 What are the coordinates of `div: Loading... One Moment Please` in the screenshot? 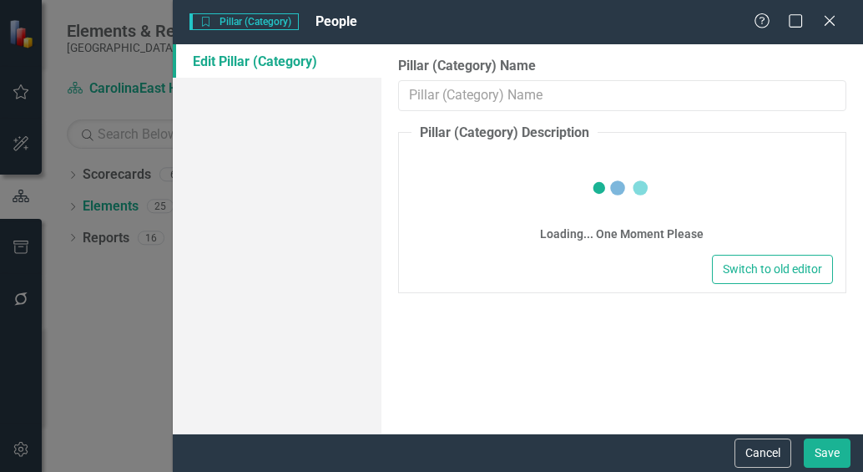 It's located at (622, 234).